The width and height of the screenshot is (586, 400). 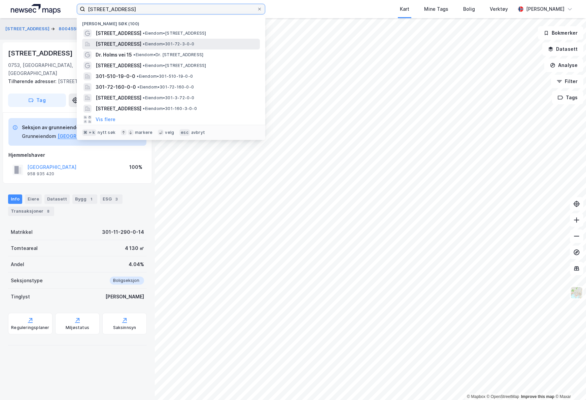 What do you see at coordinates (567, 98) in the screenshot?
I see `button: Tags` at bounding box center [567, 98].